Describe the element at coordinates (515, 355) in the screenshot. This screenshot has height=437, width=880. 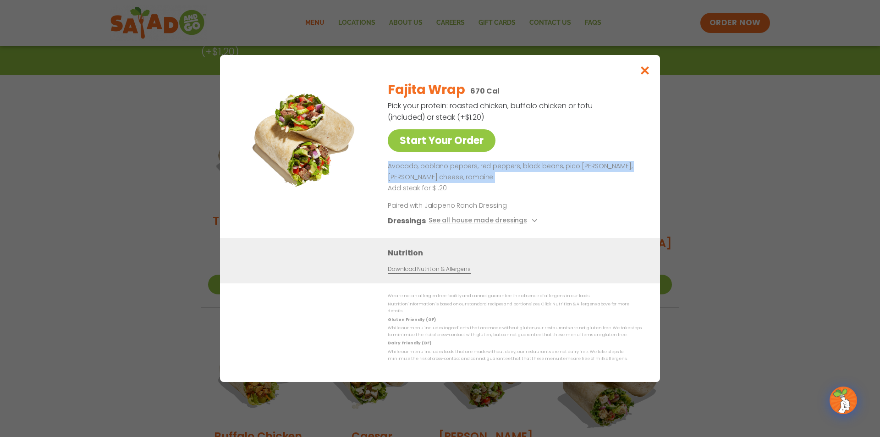
I see `p: While our menu includes foods that are made without dairy, our restaurants are not dairy free. We...` at that location.